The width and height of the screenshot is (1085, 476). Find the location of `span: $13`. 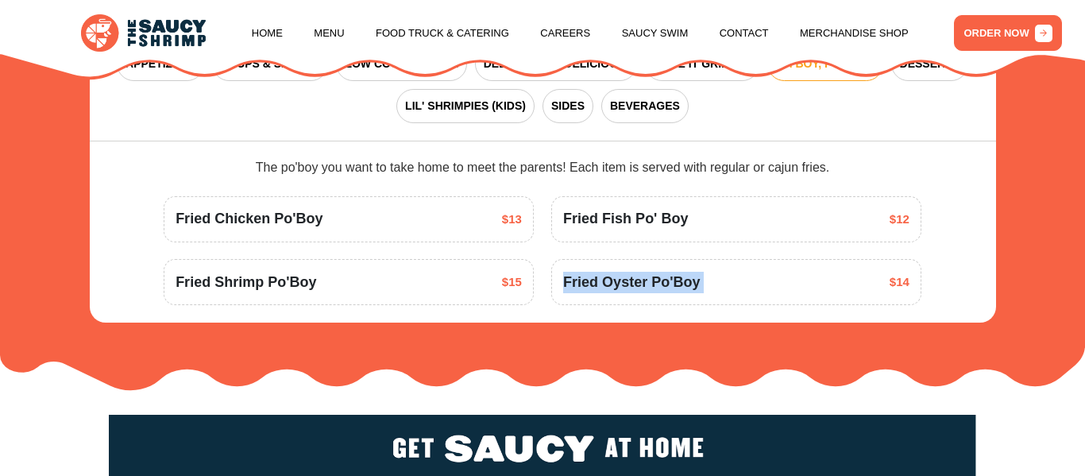

span: $13 is located at coordinates (511, 219).